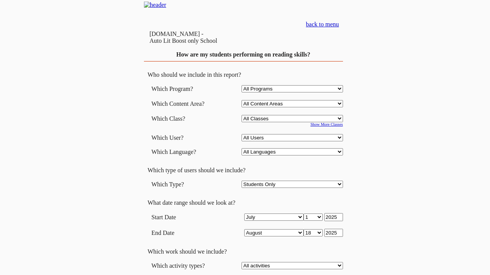 This screenshot has height=275, width=490. Describe the element at coordinates (322, 24) in the screenshot. I see `a: back to menu` at that location.